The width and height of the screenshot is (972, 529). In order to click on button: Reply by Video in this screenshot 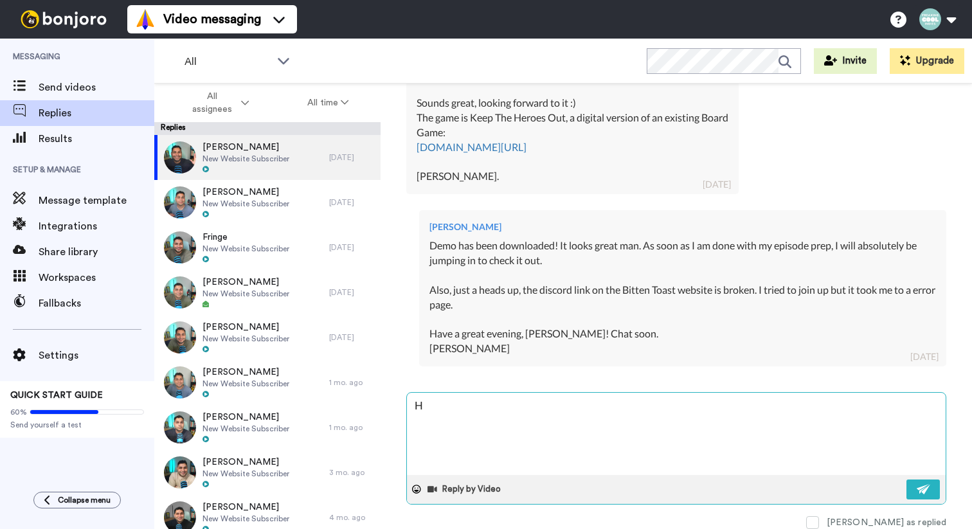, I will do `click(465, 489)`.